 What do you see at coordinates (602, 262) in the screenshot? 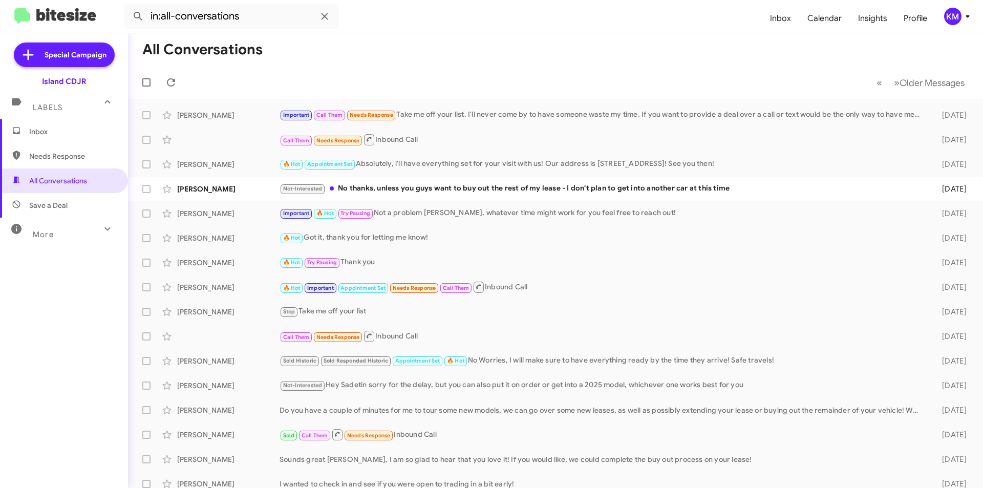
I see `div: Thank you` at bounding box center [602, 262].